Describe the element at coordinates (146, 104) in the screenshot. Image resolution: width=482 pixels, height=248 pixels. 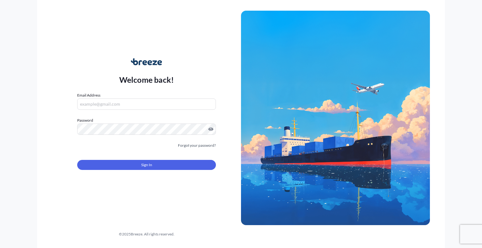
I see `input: example@gmail.com` at that location.